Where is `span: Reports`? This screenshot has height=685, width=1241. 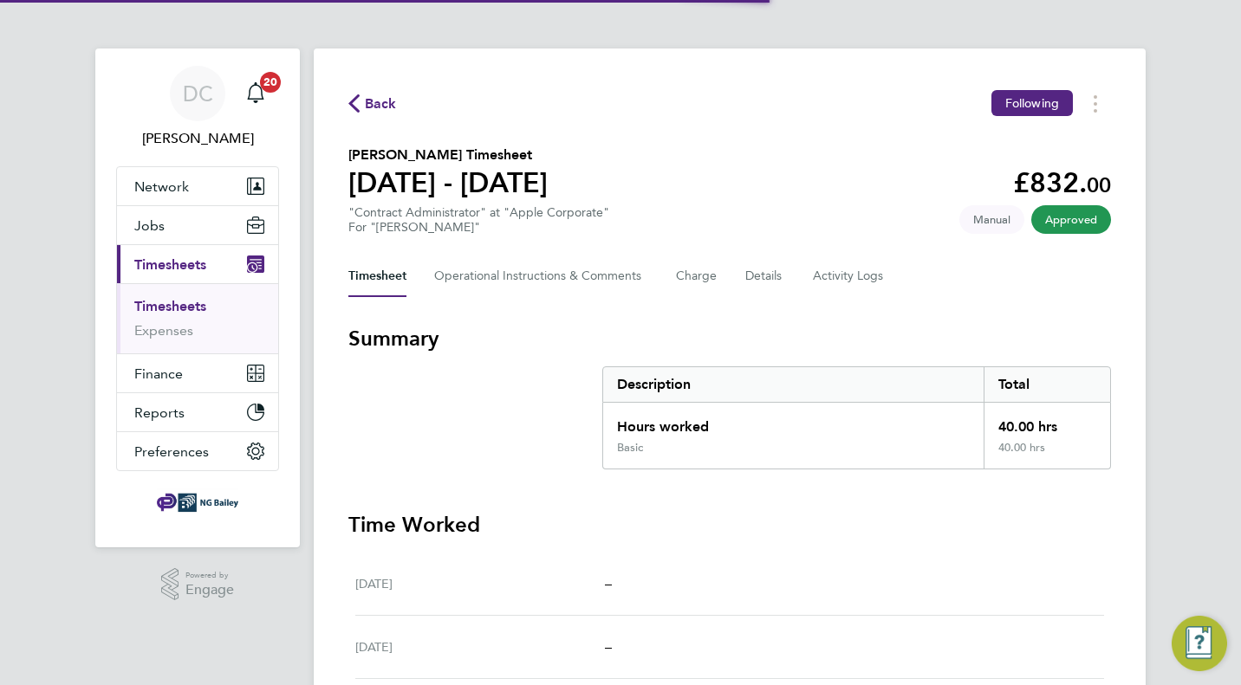
span: Reports is located at coordinates (159, 412).